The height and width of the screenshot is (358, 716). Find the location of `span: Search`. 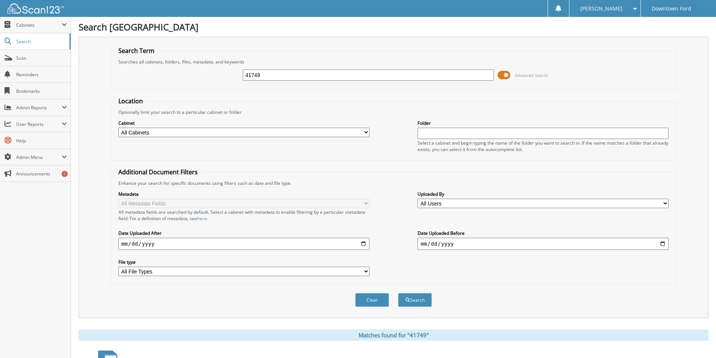

span: Search is located at coordinates (41, 41).